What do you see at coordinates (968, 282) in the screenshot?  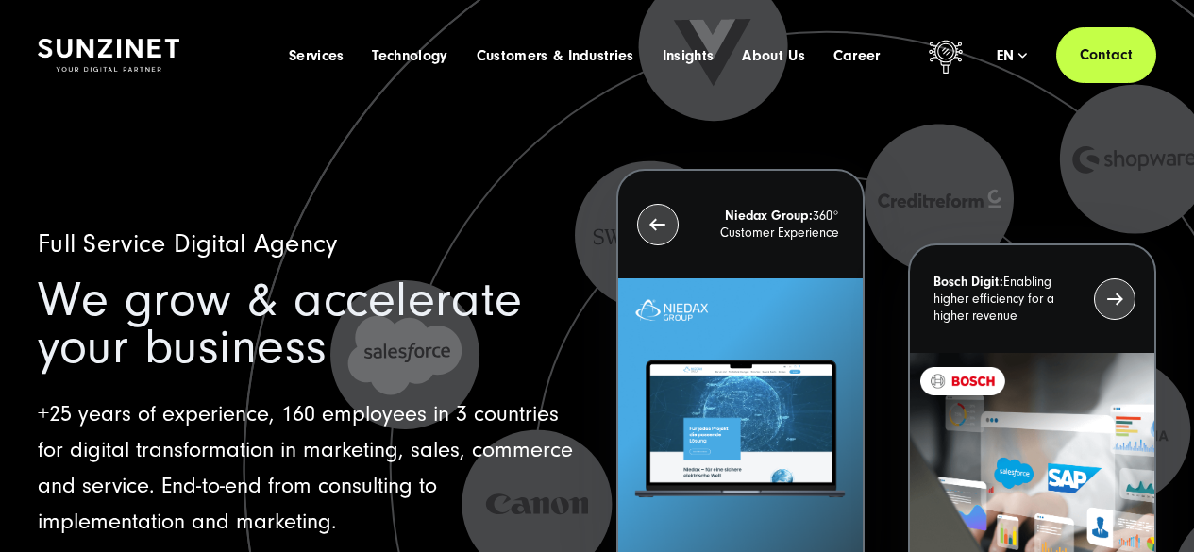 I see `strong: Bosch Digit:` at bounding box center [968, 282].